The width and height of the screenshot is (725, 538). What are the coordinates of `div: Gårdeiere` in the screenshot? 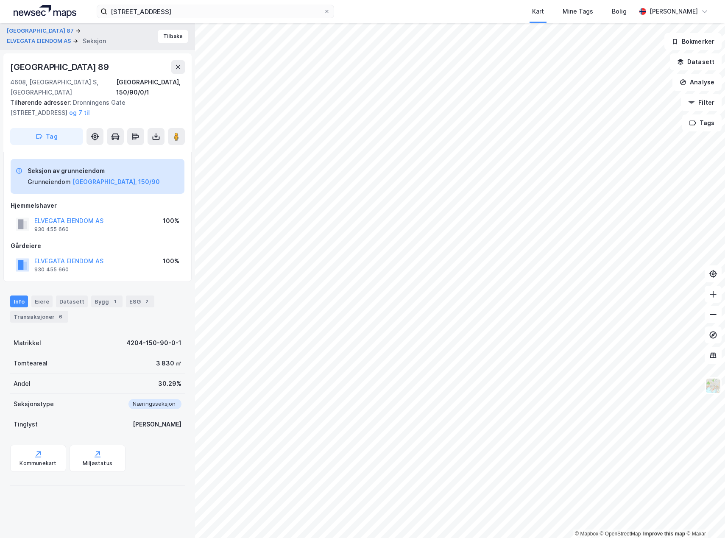 It's located at (97, 246).